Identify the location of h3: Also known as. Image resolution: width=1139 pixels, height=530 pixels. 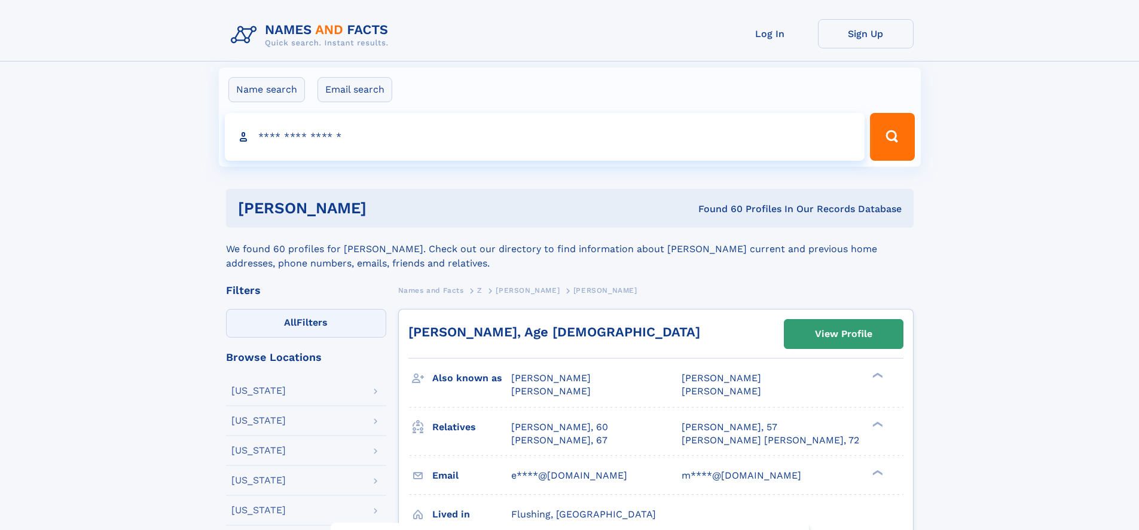
(472, 378).